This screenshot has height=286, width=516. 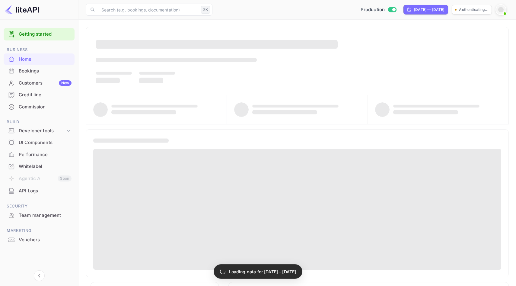 What do you see at coordinates (426, 10) in the screenshot?
I see `div: Click to change the date range period` at bounding box center [426, 10].